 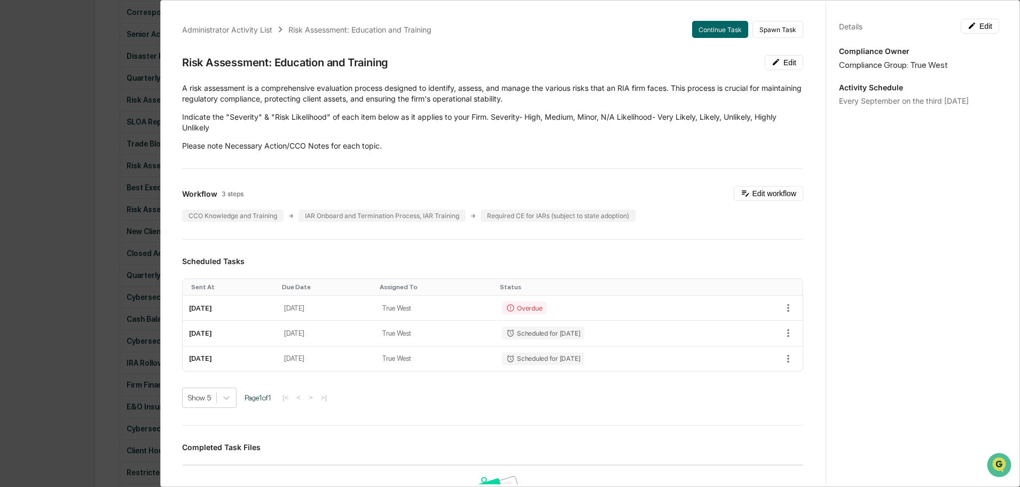 What do you see at coordinates (103, 31) in the screenshot?
I see `p: How can we help?` at bounding box center [103, 31].